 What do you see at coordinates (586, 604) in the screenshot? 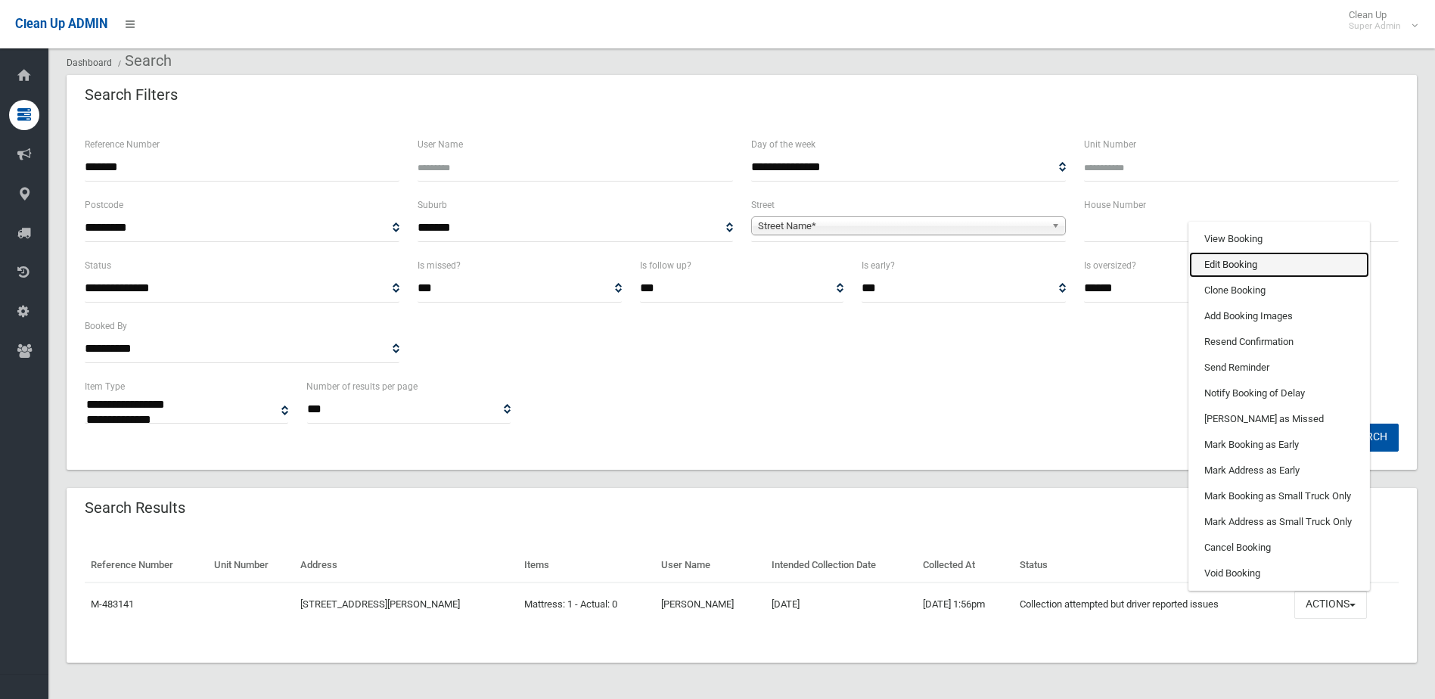
I see `td: Mattress: 1 - Actual: 0` at bounding box center [586, 604].